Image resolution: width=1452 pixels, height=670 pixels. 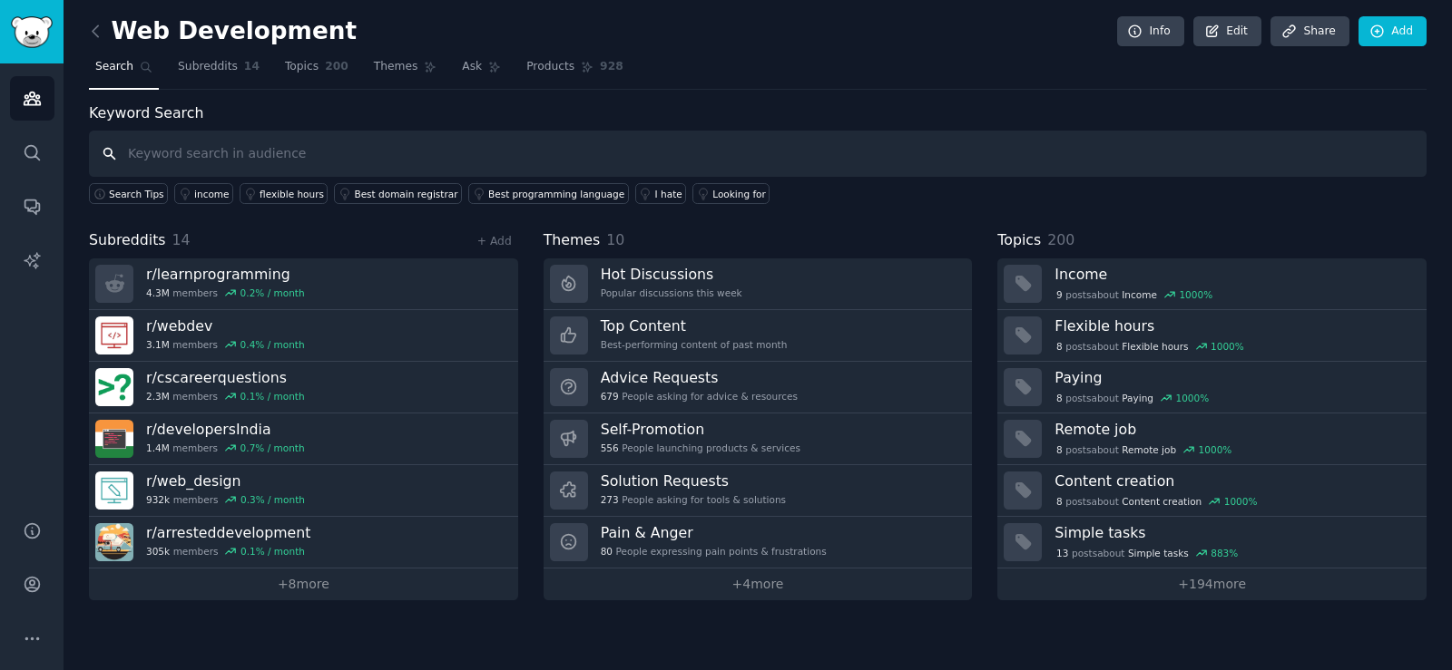 What do you see at coordinates (548, 193) in the screenshot?
I see `a: Best programming language` at bounding box center [548, 193].